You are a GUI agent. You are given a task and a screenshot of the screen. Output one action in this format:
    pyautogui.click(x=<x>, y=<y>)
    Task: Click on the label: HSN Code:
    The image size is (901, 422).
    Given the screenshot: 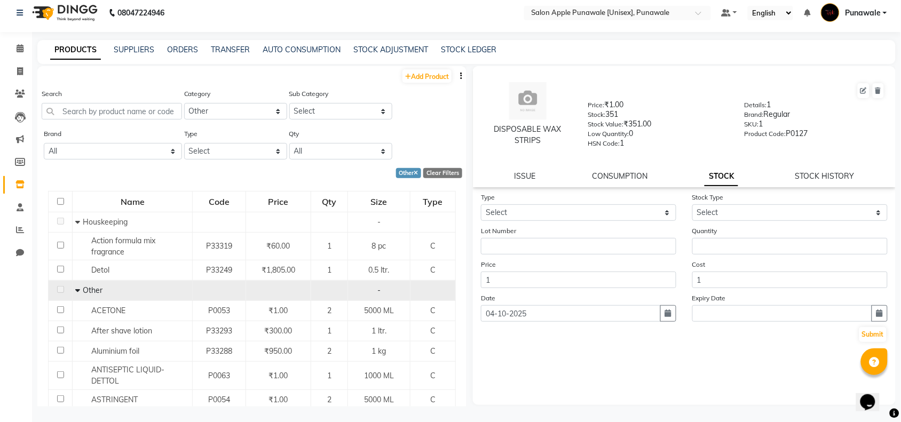 What is the action you would take?
    pyautogui.click(x=604, y=144)
    